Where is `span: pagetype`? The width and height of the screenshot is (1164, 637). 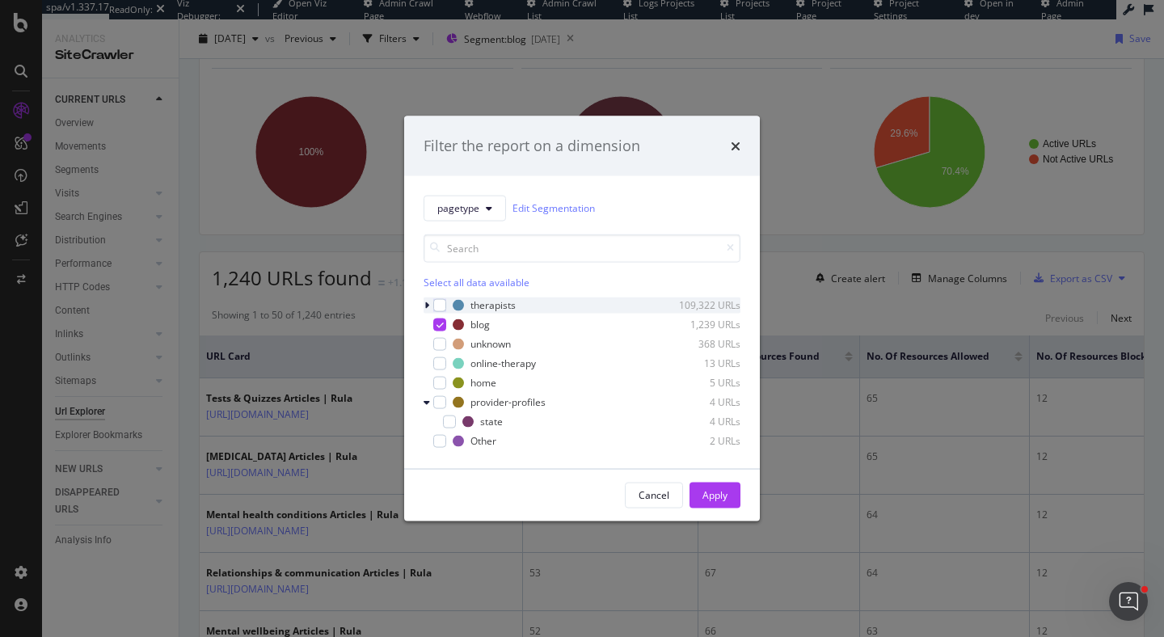 span: pagetype is located at coordinates (458, 208).